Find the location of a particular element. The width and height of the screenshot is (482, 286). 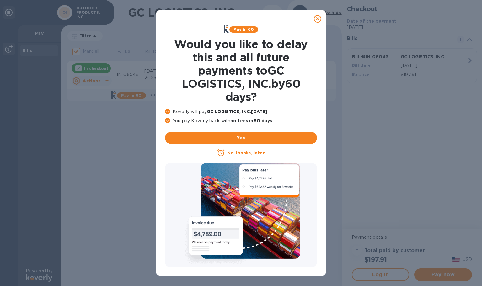

p: You pay Koverly back with is located at coordinates (241, 121).